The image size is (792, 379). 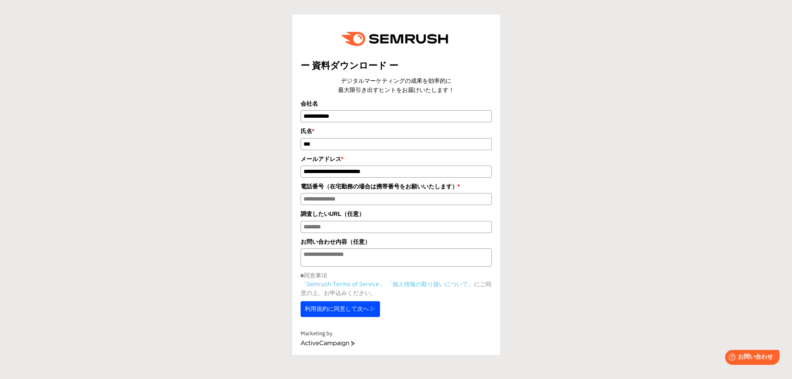 What do you see at coordinates (396, 241) in the screenshot?
I see `label: お問い合わせ内容（任意）` at bounding box center [396, 241].